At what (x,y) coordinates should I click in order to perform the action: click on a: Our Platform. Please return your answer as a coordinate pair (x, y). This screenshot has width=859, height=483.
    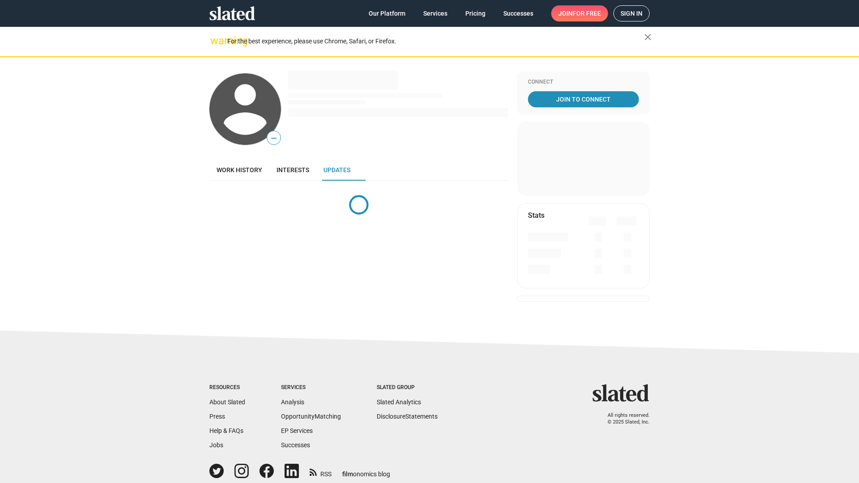
    Looking at the image, I should click on (387, 13).